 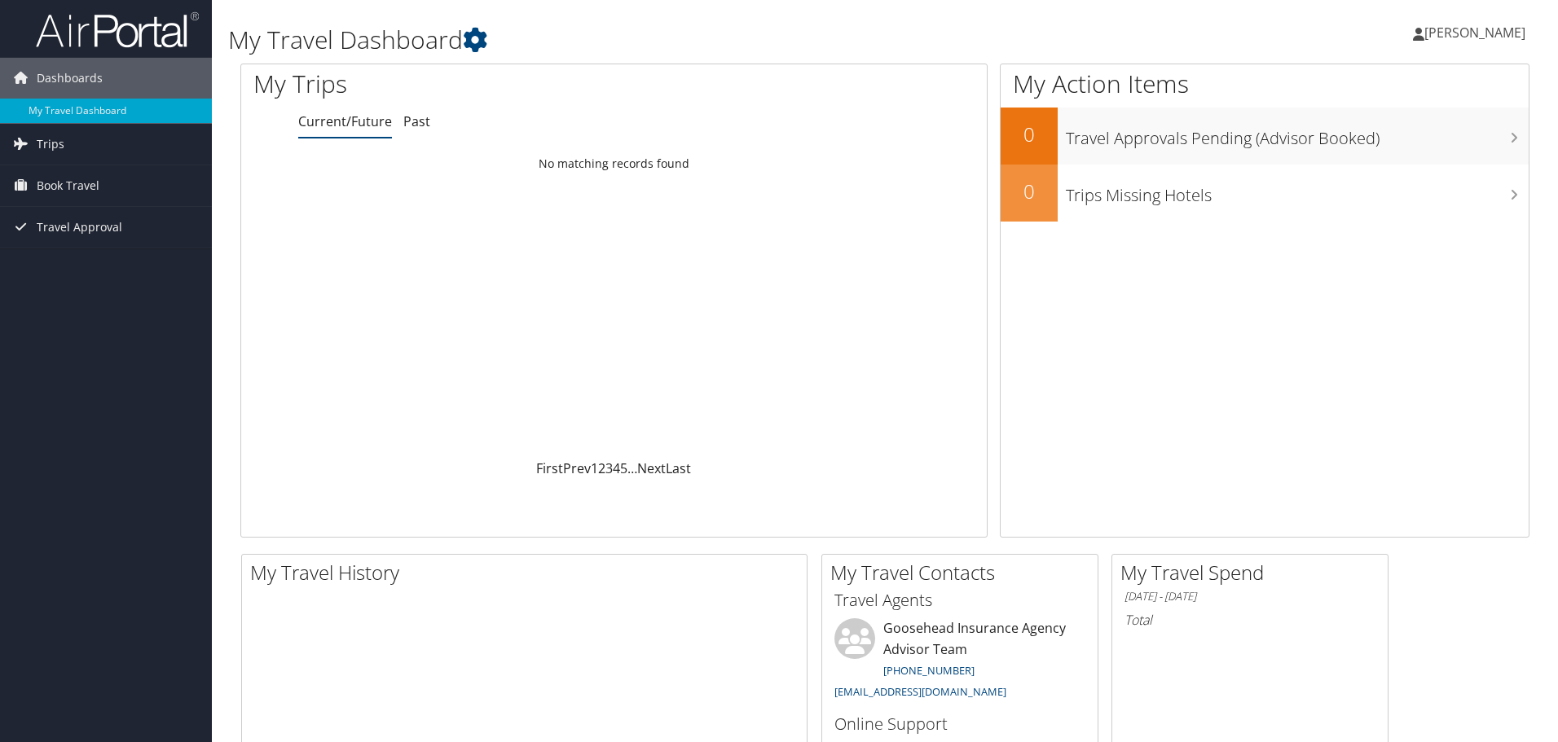 What do you see at coordinates (601, 469) in the screenshot?
I see `a: 2` at bounding box center [601, 469].